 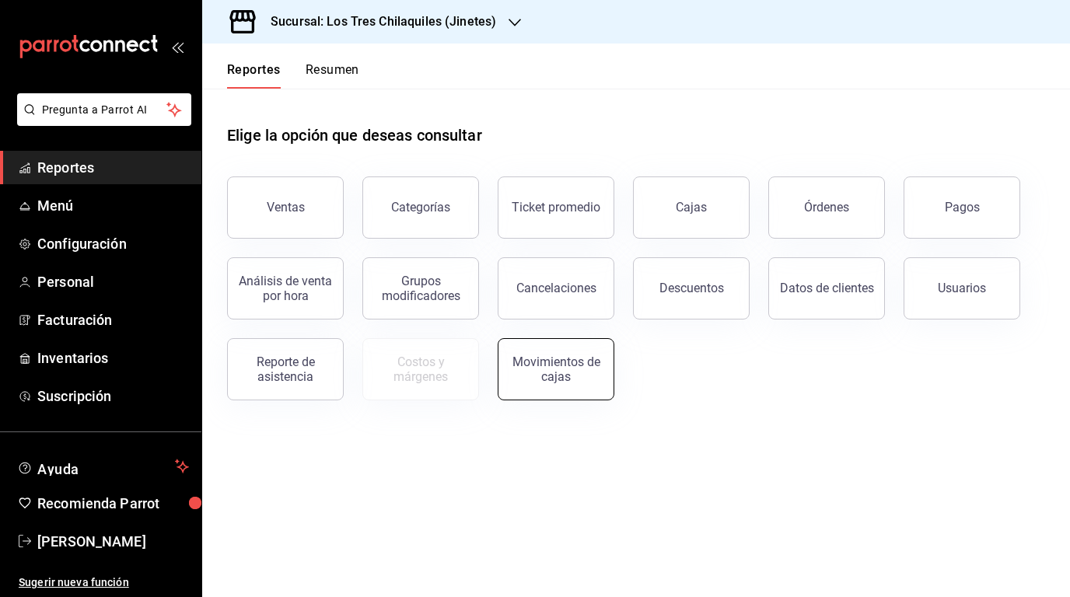 What do you see at coordinates (421, 369) in the screenshot?
I see `div: Costos y márgenes` at bounding box center [421, 369].